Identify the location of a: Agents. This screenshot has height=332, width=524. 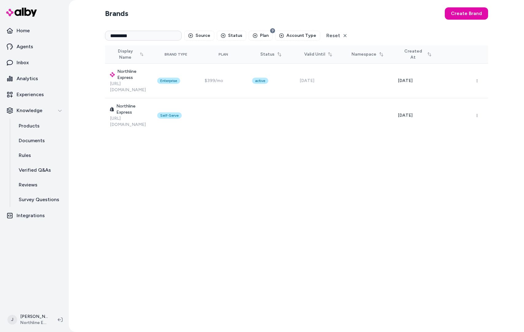
(34, 47).